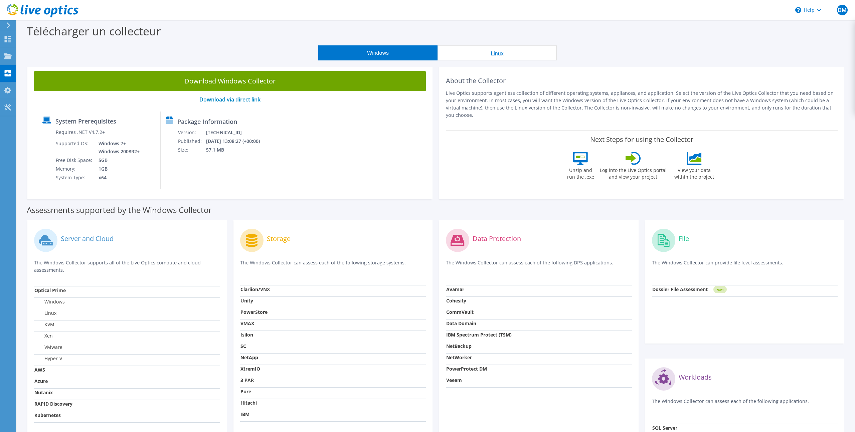 This screenshot has height=432, width=855. Describe the element at coordinates (842, 10) in the screenshot. I see `span: DM` at that location.